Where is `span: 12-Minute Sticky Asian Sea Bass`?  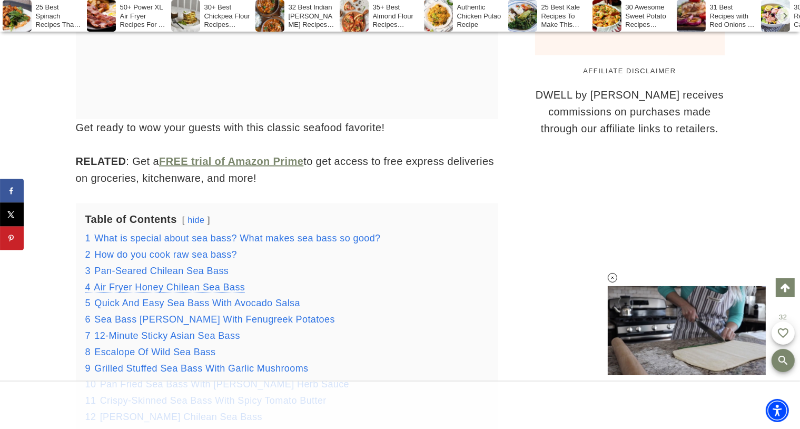 span: 12-Minute Sticky Asian Sea Bass is located at coordinates (167, 336).